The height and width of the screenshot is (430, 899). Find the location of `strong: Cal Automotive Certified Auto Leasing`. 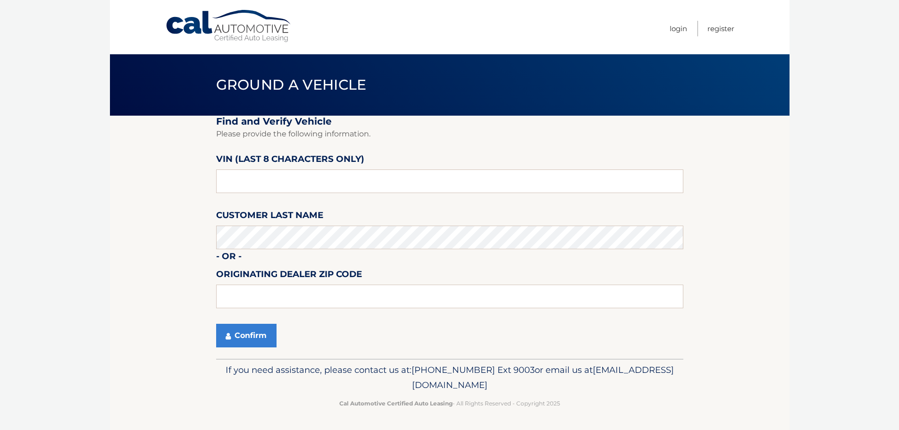

strong: Cal Automotive Certified Auto Leasing is located at coordinates (396, 403).